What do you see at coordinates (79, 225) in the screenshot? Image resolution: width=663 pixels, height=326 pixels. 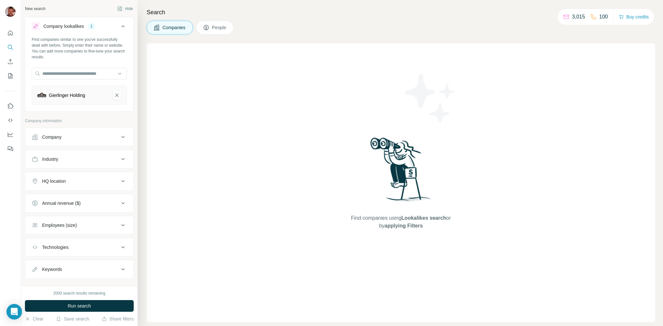 I see `button: Employees (size)` at bounding box center [79, 225].